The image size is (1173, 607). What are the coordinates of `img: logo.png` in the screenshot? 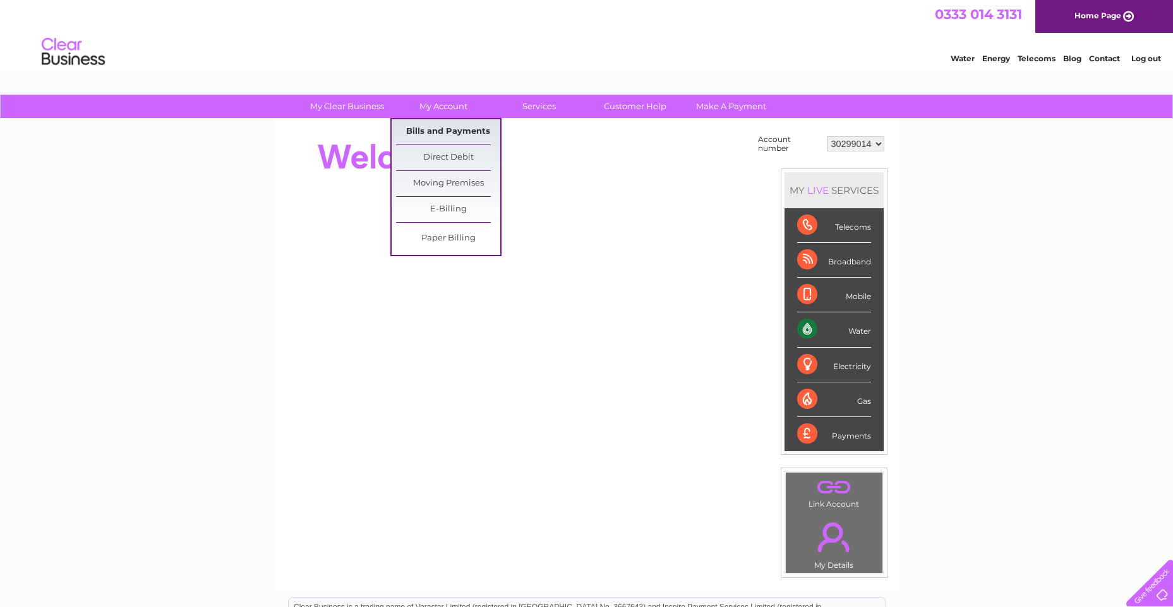 It's located at (73, 52).